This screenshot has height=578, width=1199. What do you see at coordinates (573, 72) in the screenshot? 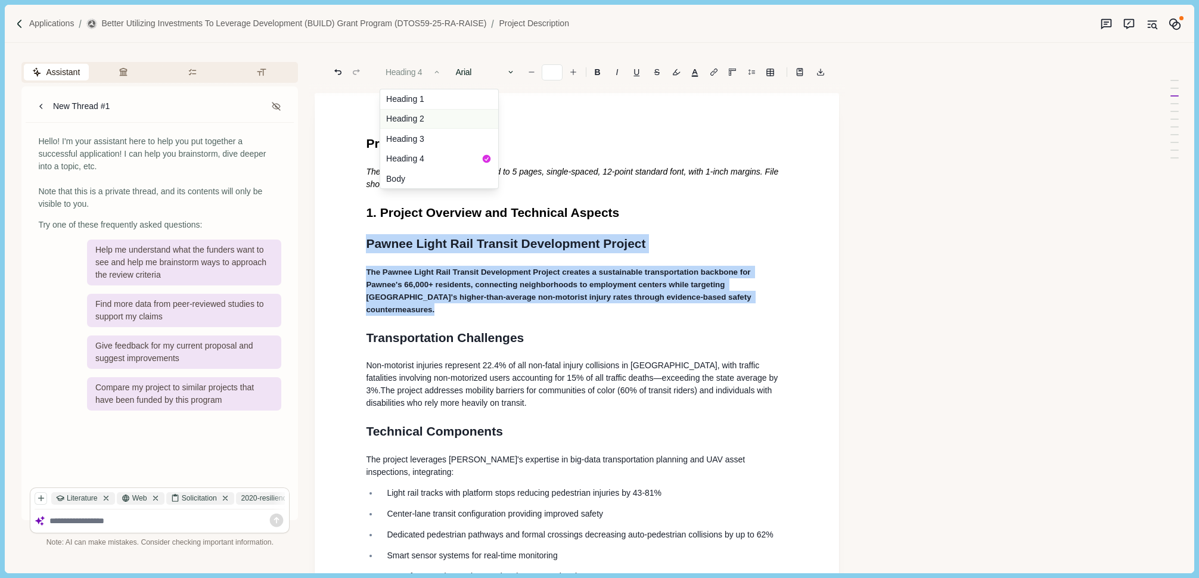
I see `button: Increase font size` at bounding box center [573, 72].